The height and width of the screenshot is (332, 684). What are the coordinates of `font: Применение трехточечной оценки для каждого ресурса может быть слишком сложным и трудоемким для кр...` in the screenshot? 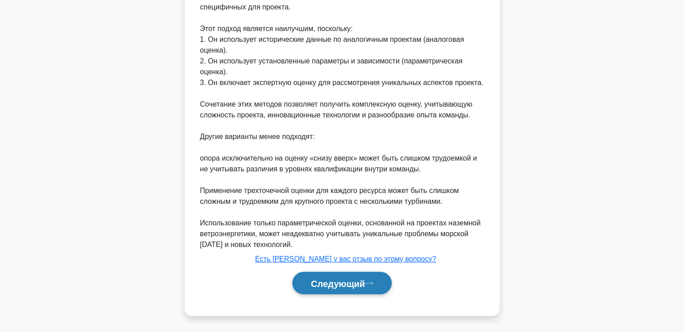 It's located at (330, 196).